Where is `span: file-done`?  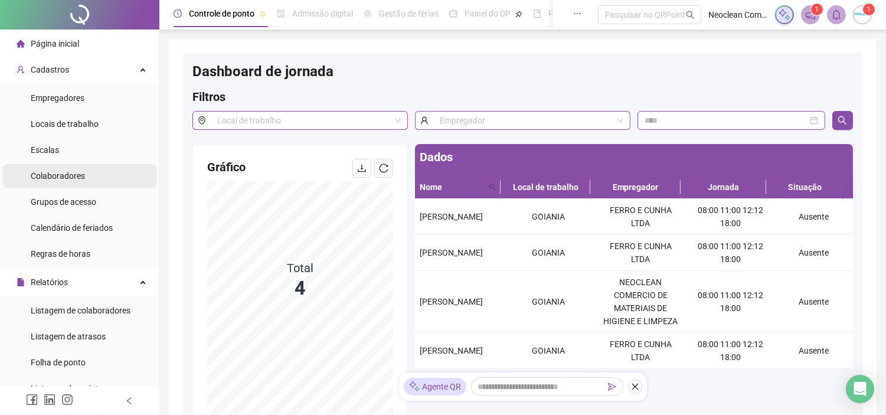
span: file-done is located at coordinates (281, 14).